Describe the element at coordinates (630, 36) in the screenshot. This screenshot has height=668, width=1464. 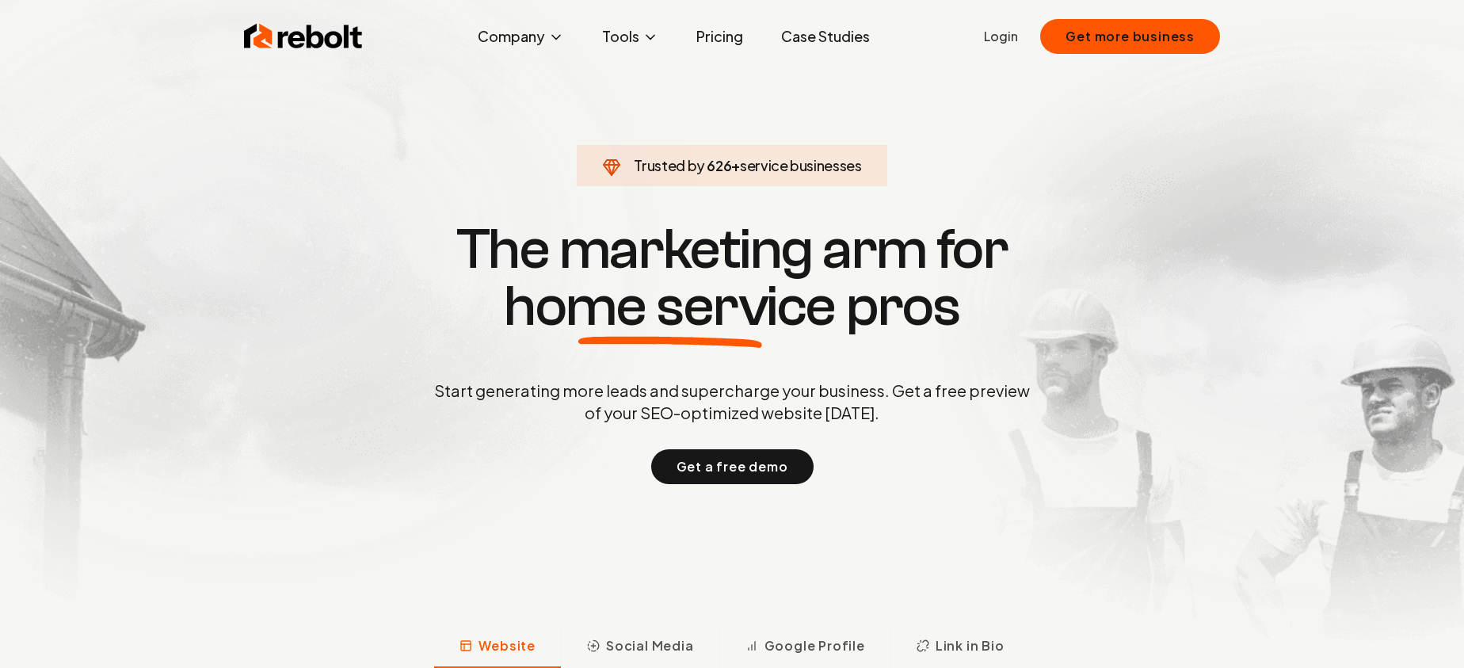
I see `button: Tools` at that location.